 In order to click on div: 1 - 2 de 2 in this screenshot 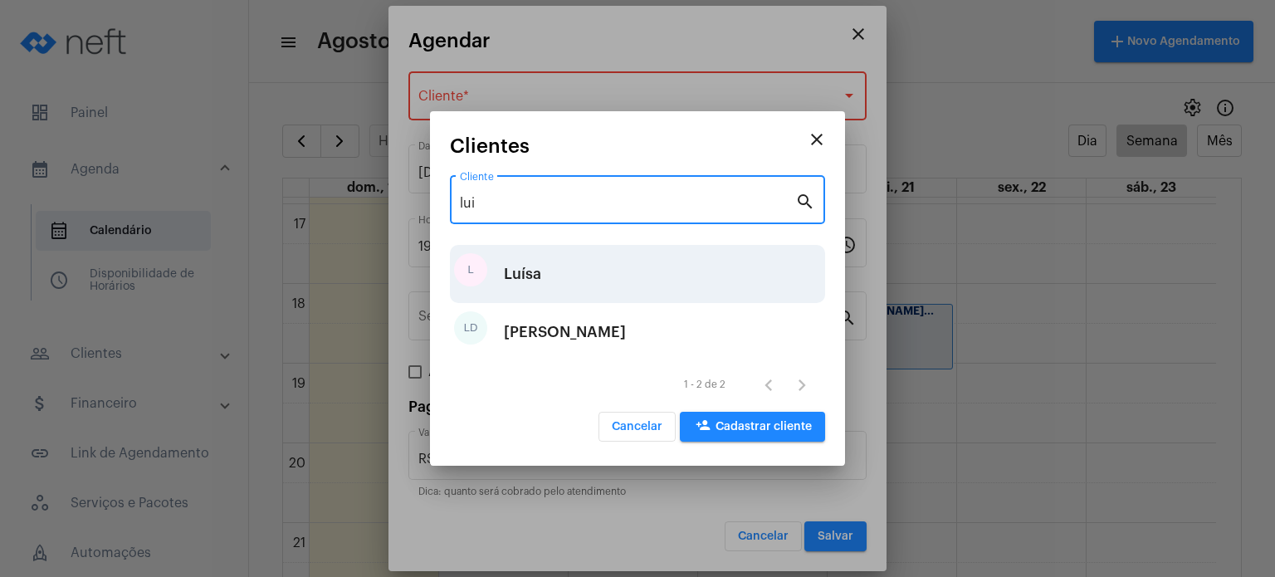, I will do `click(705, 384)`.